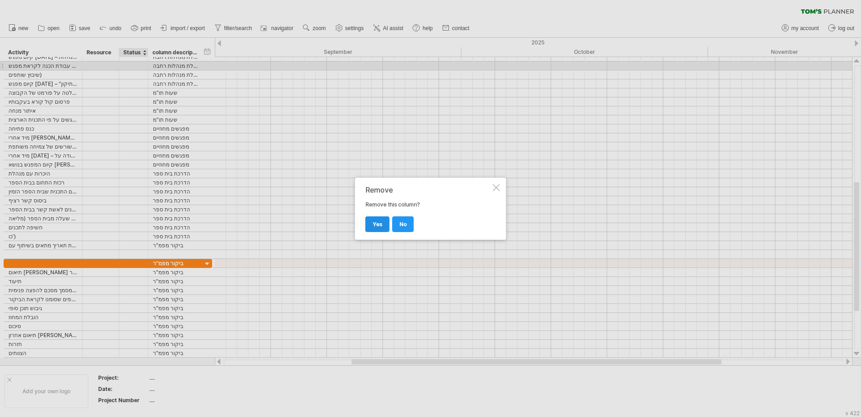 The height and width of the screenshot is (417, 861). What do you see at coordinates (403, 224) in the screenshot?
I see `a: no` at bounding box center [403, 224].